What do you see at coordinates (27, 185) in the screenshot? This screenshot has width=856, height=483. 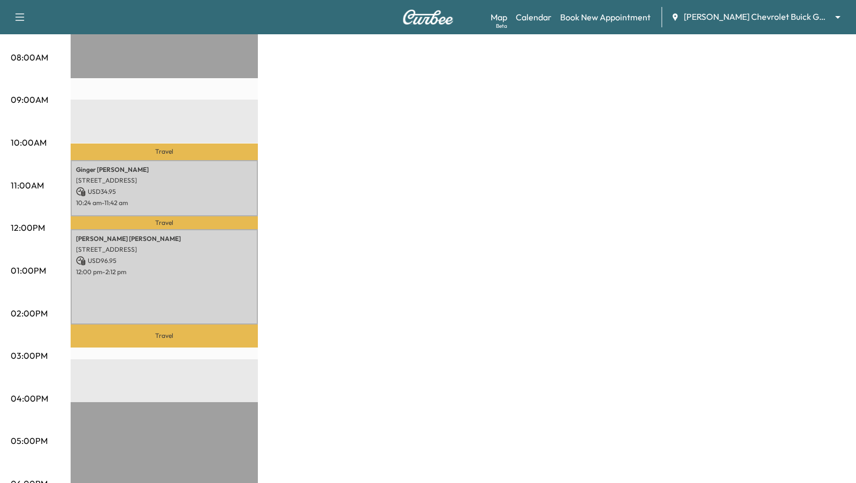 I see `p: 11:00AM` at bounding box center [27, 185].